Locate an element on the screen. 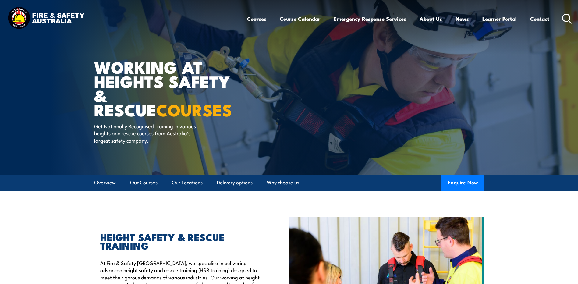 The width and height of the screenshot is (578, 284). strong: COURSES is located at coordinates (194, 109).